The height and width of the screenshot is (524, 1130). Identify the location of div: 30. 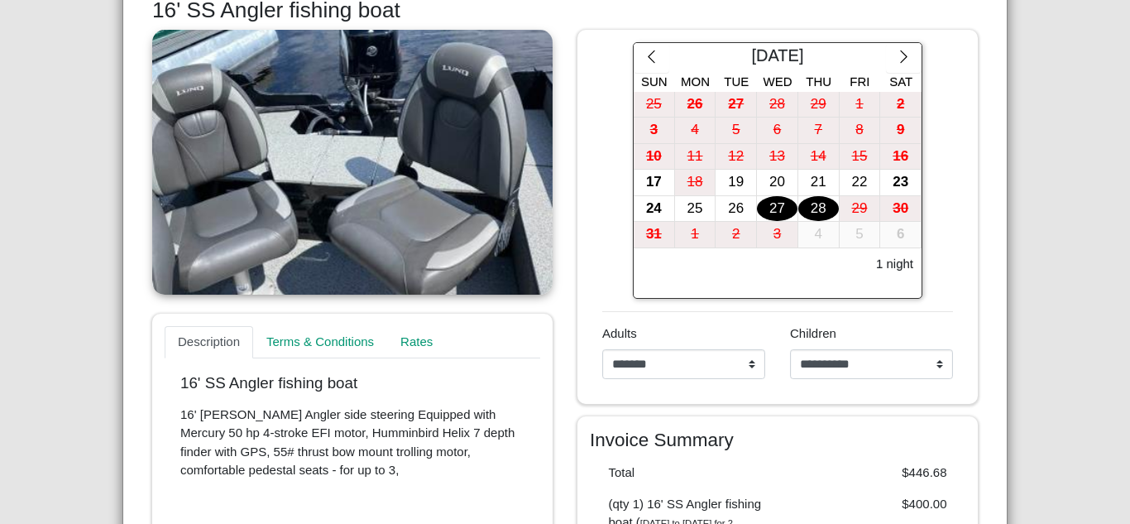
(900, 208).